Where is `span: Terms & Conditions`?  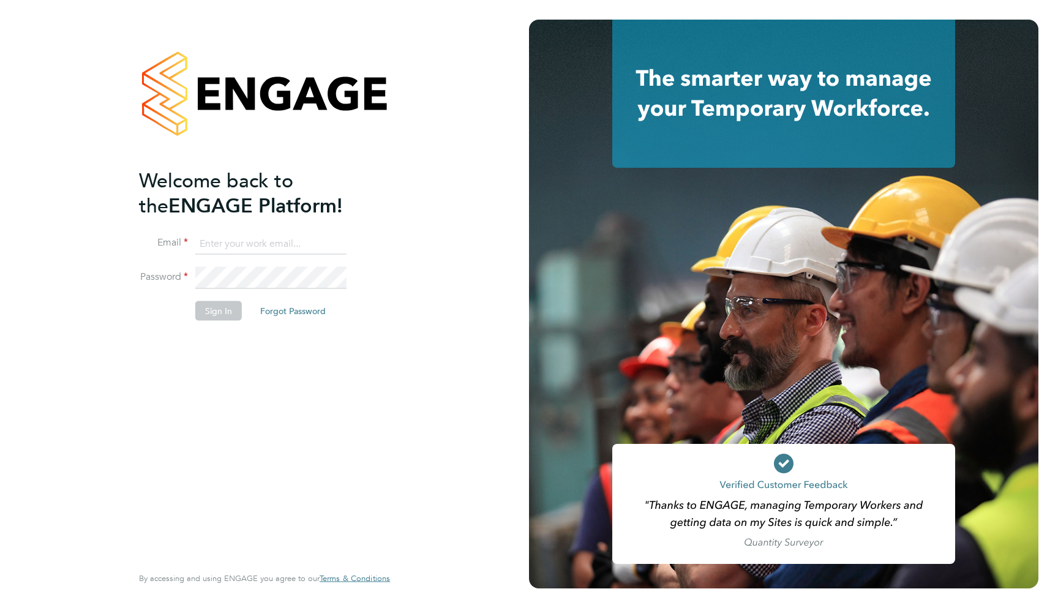 span: Terms & Conditions is located at coordinates (355, 578).